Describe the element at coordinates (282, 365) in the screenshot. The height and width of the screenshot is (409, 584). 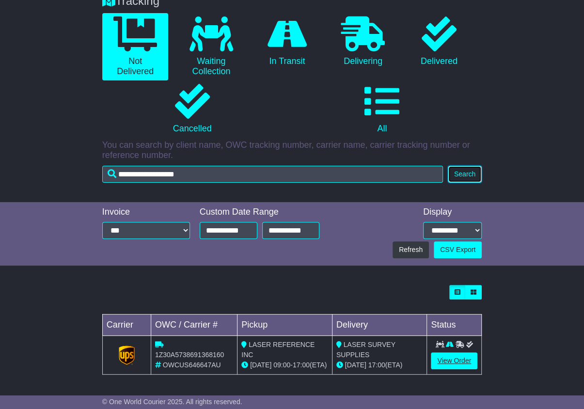
I see `span: 09:00` at that location.